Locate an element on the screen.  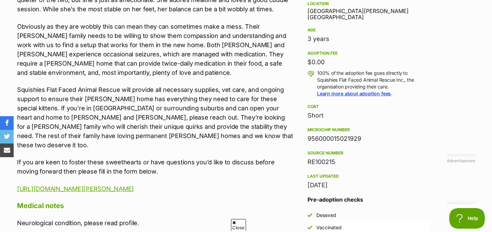
div: Last updated is located at coordinates (368, 176).